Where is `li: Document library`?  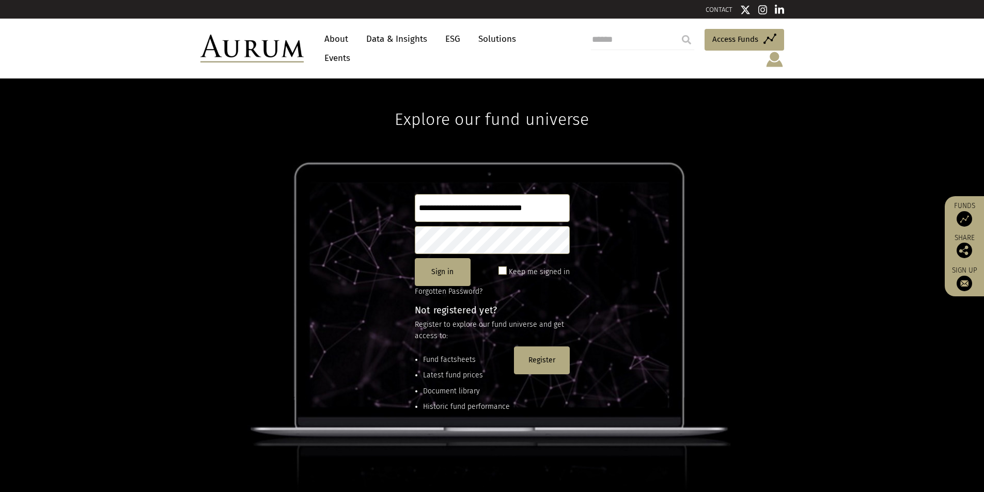 li: Document library is located at coordinates (467, 392).